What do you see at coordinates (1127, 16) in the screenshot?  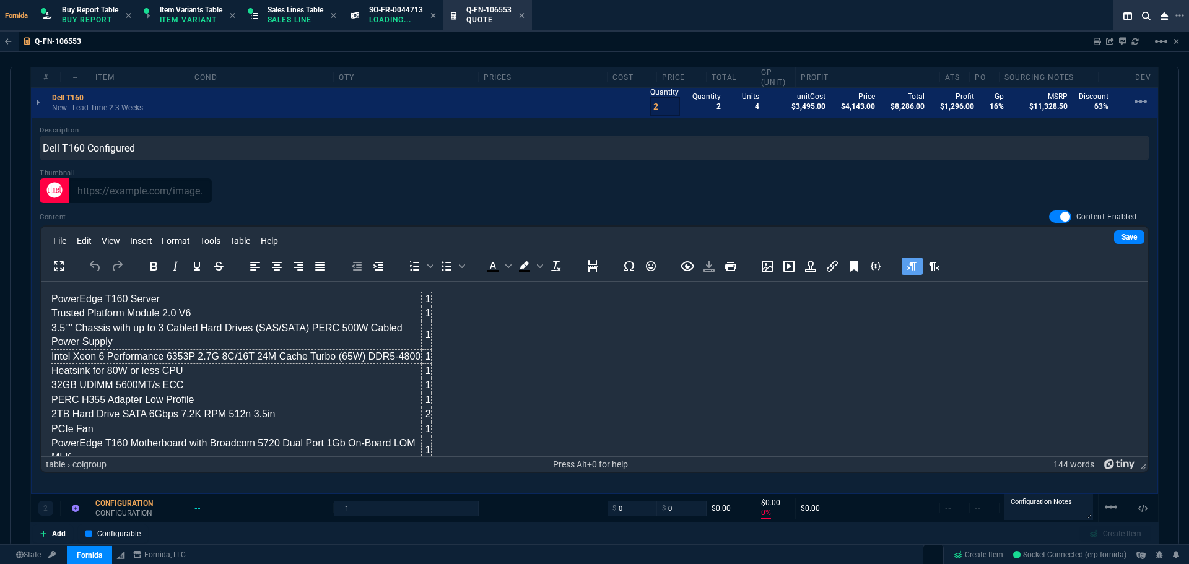 I see `nx-icon: Split Panels` at bounding box center [1127, 16].